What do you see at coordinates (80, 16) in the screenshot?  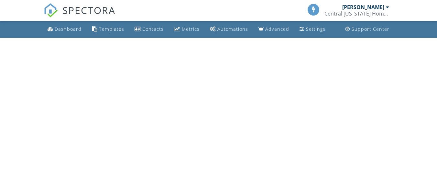 I see `a: SPECTORA` at bounding box center [80, 16].